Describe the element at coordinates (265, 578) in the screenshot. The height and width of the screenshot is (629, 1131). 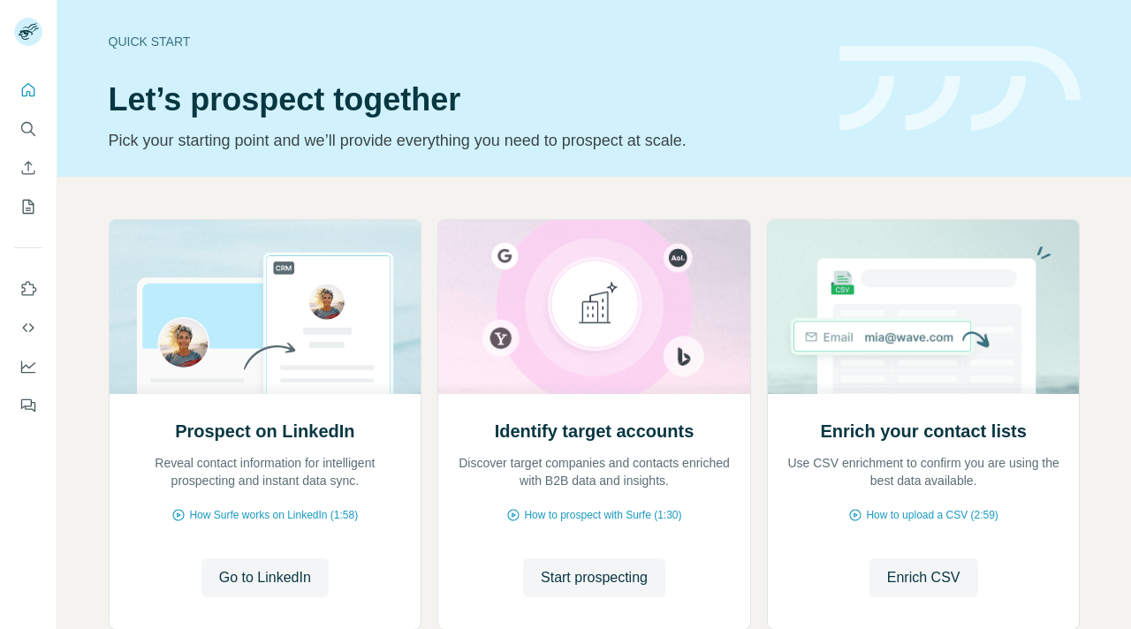
I see `span: Go to LinkedIn` at that location.